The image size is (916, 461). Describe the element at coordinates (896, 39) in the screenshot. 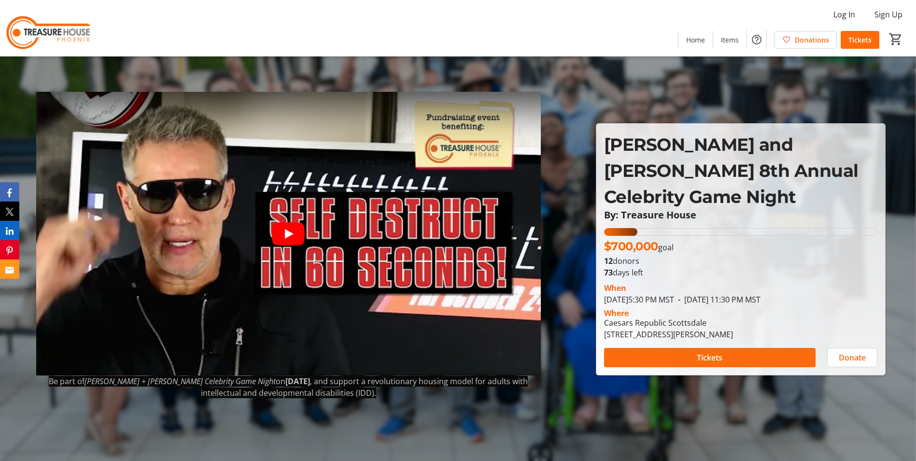

I see `button: Cart` at that location.